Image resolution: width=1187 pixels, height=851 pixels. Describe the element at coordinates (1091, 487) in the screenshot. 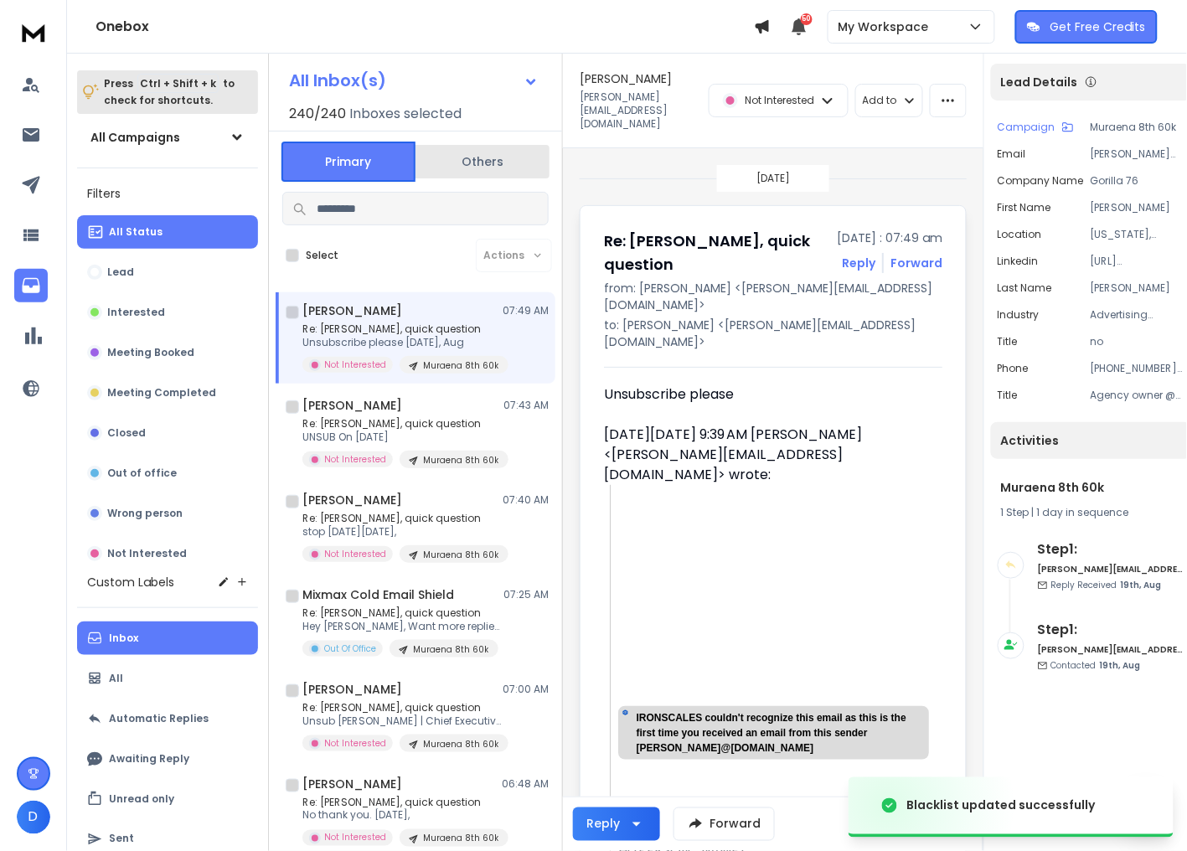

I see `h1: Muraena 8th 60k` at that location.